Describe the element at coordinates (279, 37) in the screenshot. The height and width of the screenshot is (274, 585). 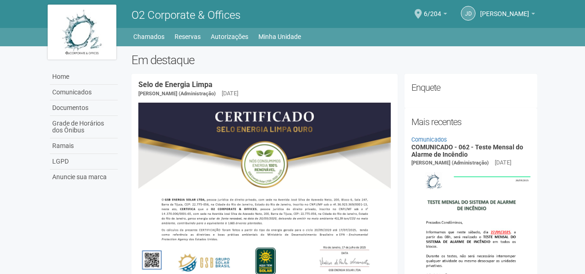
I see `a: Minha Unidade` at that location.